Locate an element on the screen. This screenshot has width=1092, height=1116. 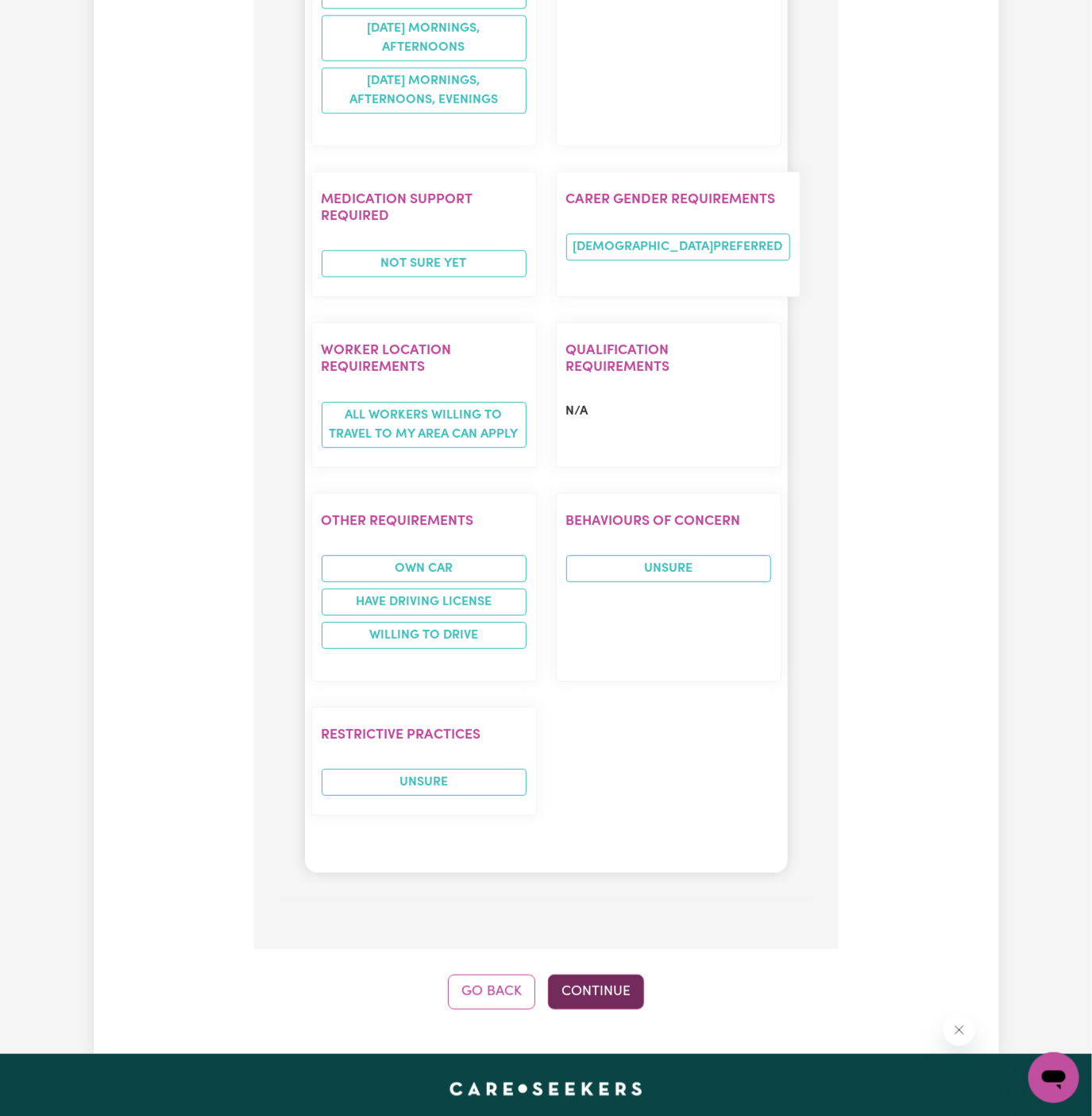
h2: Qualification requirements is located at coordinates (669, 359).